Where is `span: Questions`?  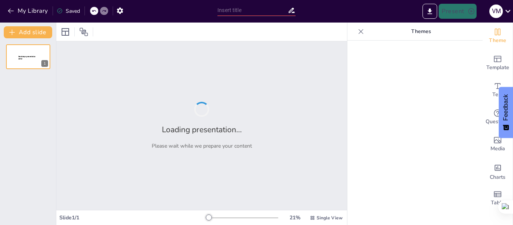
span: Questions is located at coordinates (497, 122).